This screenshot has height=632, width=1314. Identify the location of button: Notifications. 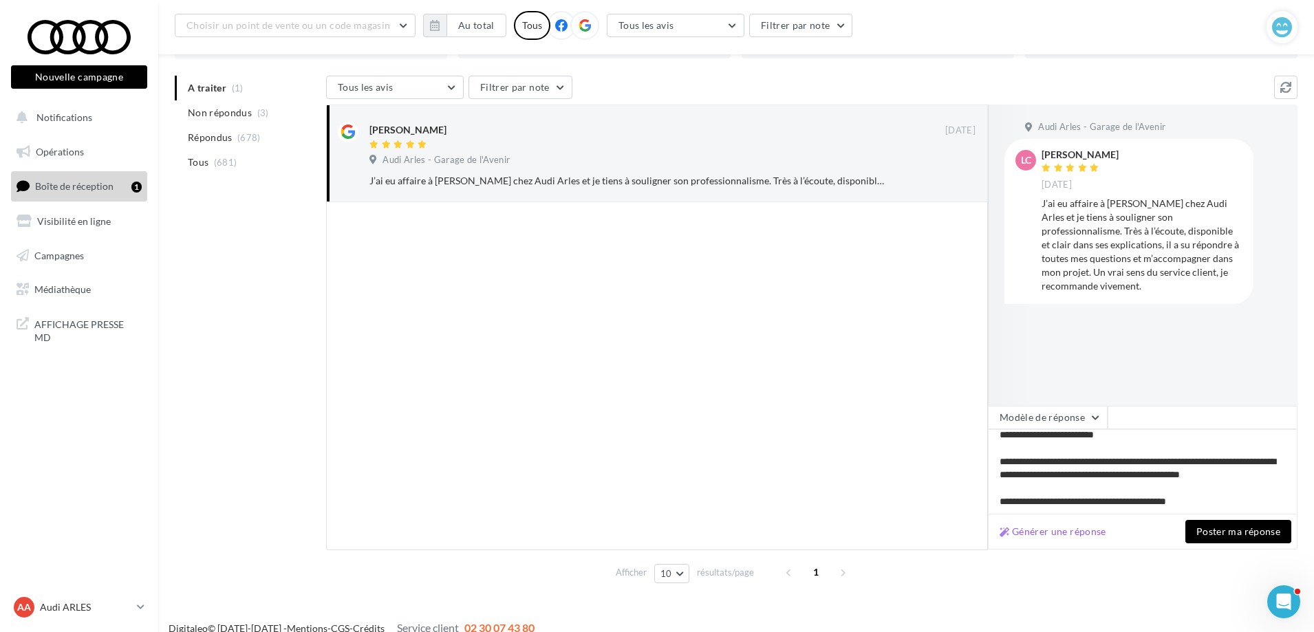
(76, 118).